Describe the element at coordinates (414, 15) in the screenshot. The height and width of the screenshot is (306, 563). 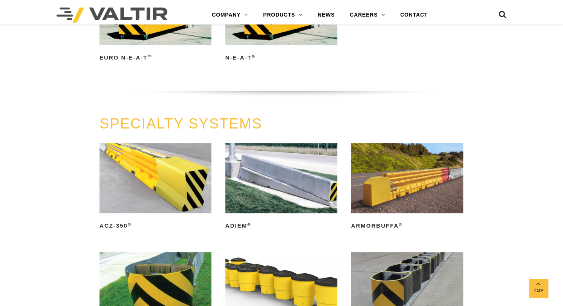
I see `a: CONTACT` at that location.